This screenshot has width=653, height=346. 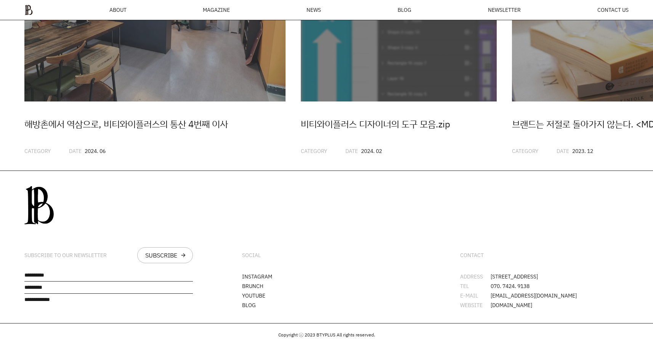 I want to click on div: 해방촌에서 역삼으로, 비티와이플러스의 통산 4번째 이사, so click(x=155, y=124).